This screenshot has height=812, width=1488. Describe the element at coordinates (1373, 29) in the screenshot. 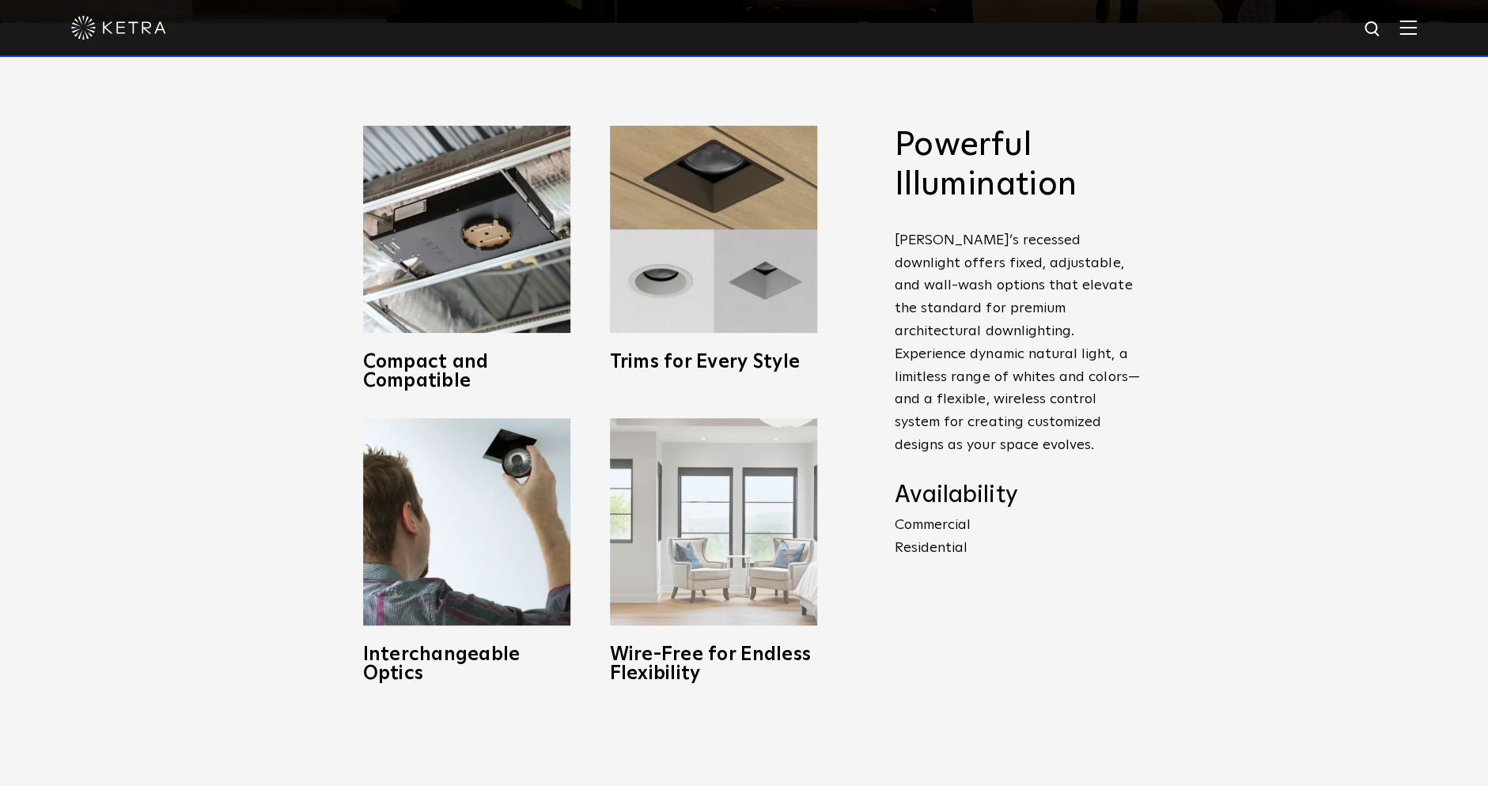

I see `img: search icon` at that location.